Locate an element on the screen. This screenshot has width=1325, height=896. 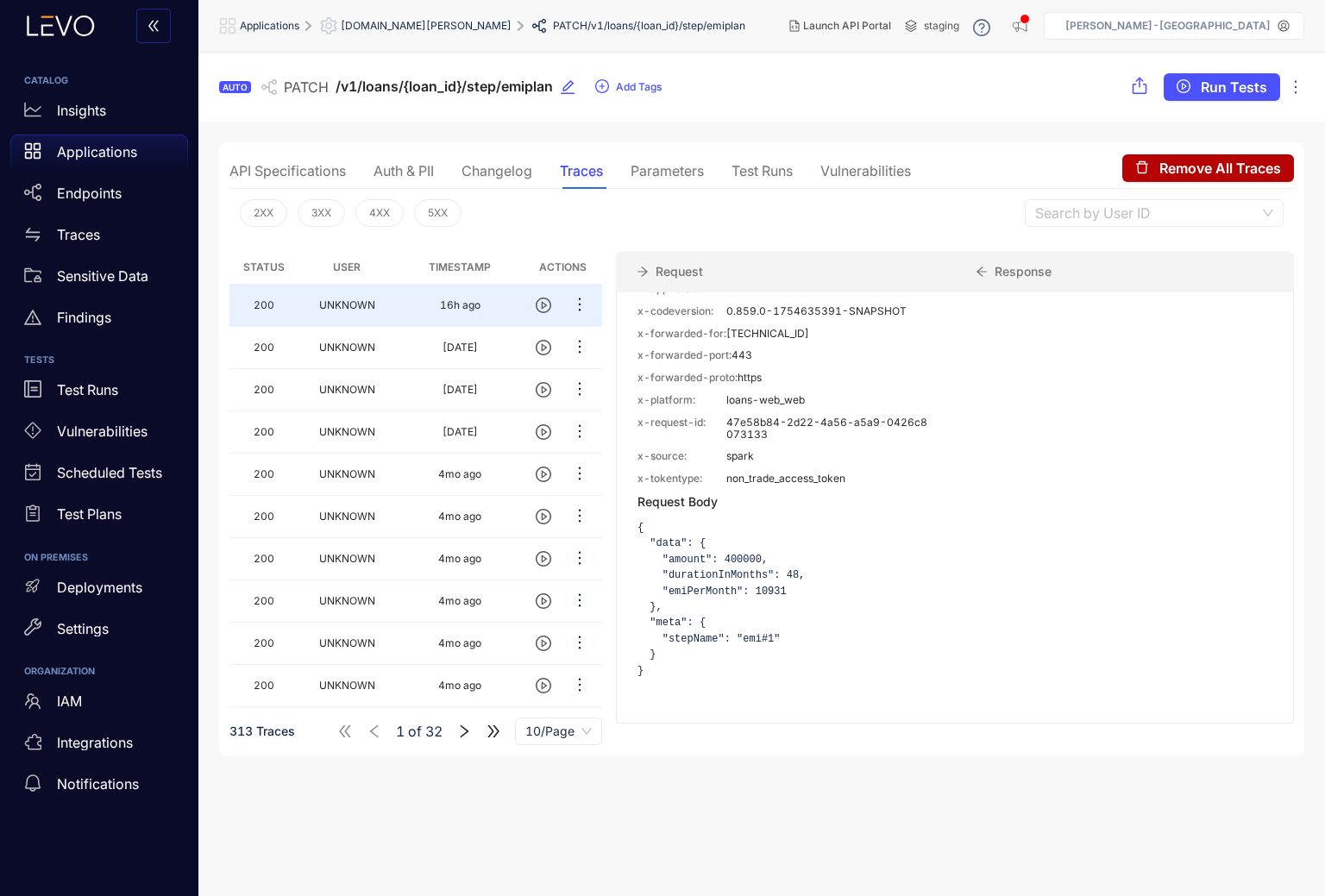
a: Insights is located at coordinates (100, 114).